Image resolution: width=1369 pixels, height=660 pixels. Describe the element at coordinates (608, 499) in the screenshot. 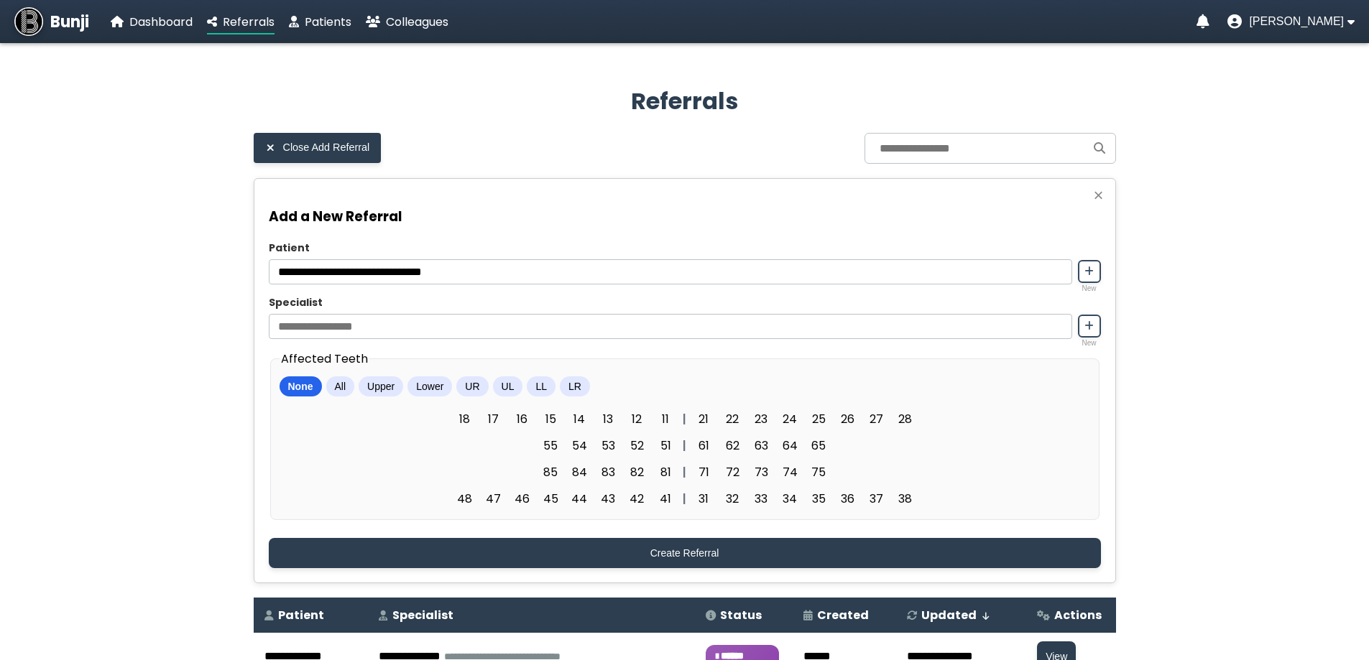

I see `span: 43` at that location.